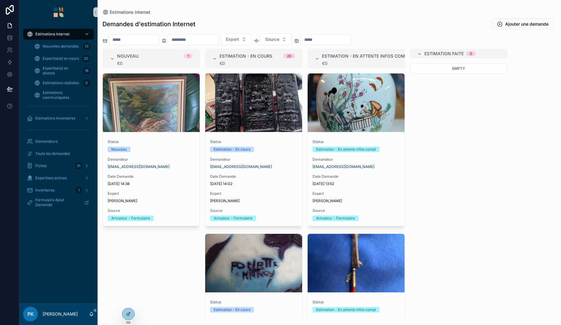  Describe the element at coordinates (62, 71) in the screenshot. I see `a: Expertise(s) en attente18` at that location.